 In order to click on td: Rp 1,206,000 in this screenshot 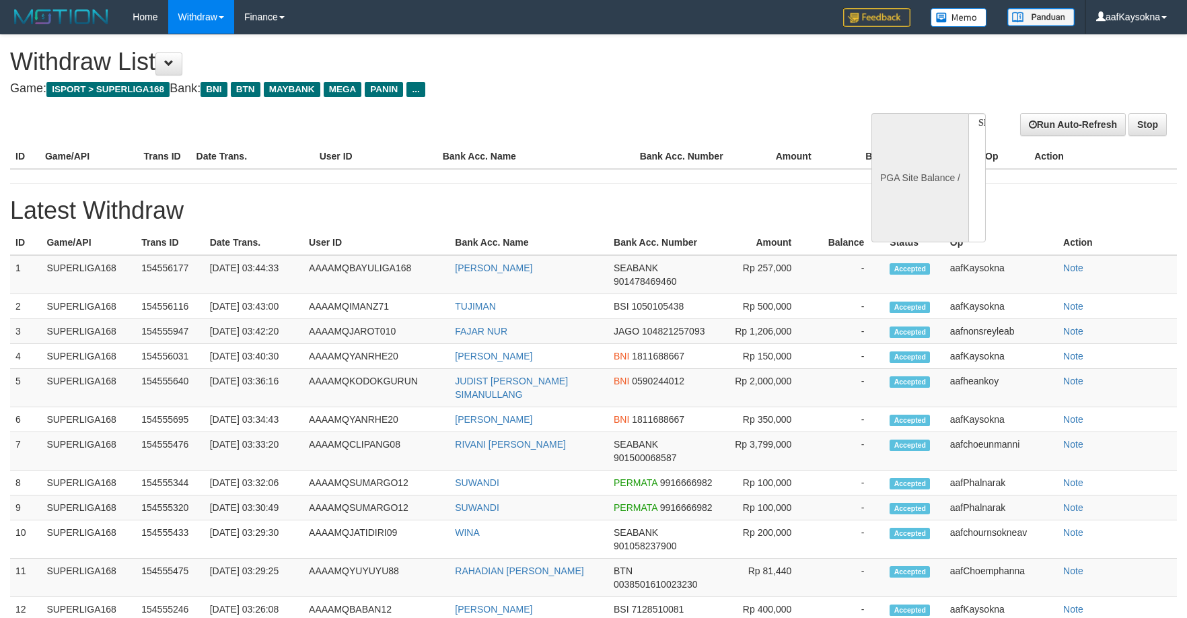, I will do `click(766, 331)`.